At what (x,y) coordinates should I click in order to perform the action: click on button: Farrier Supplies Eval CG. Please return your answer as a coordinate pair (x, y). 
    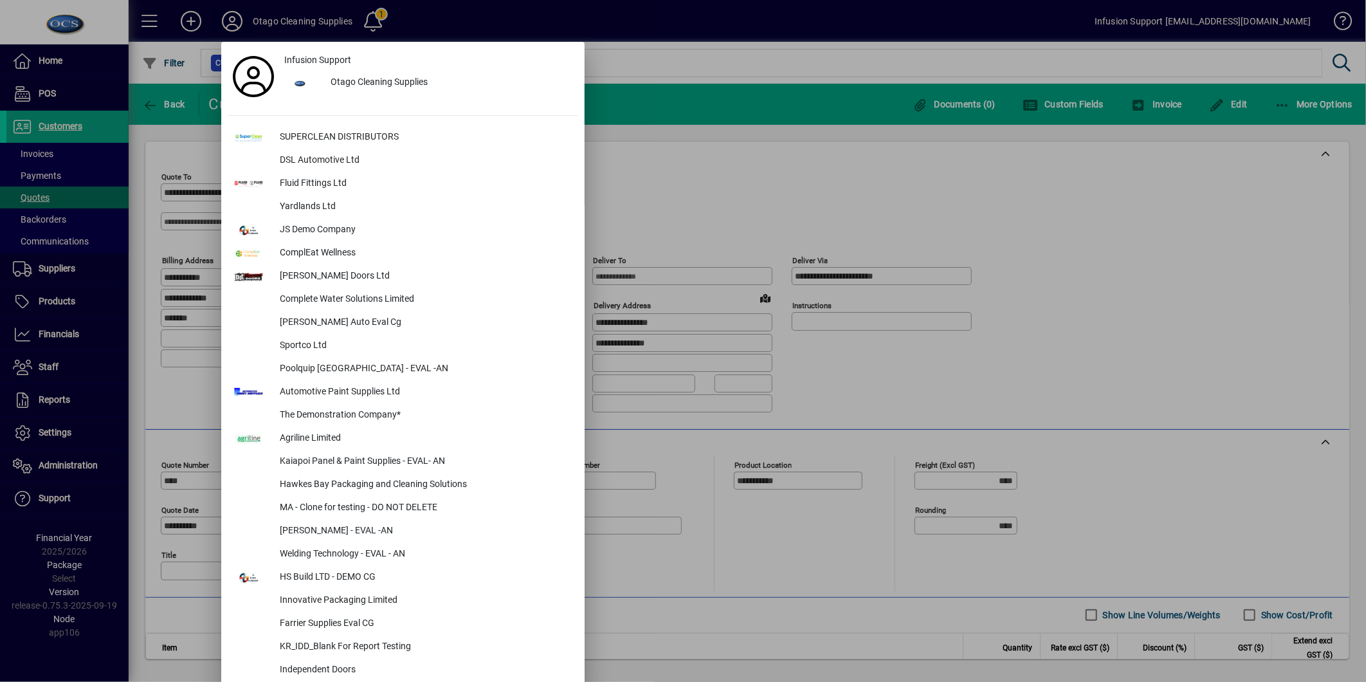
    Looking at the image, I should click on (403, 624).